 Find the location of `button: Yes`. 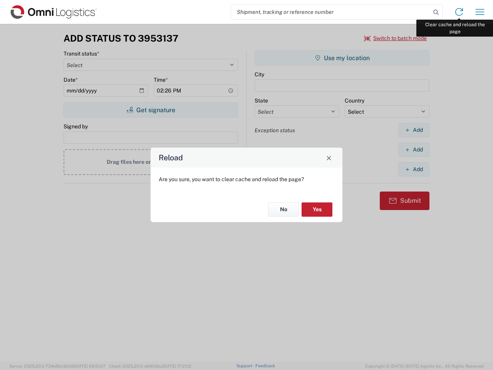

button: Yes is located at coordinates (317, 209).